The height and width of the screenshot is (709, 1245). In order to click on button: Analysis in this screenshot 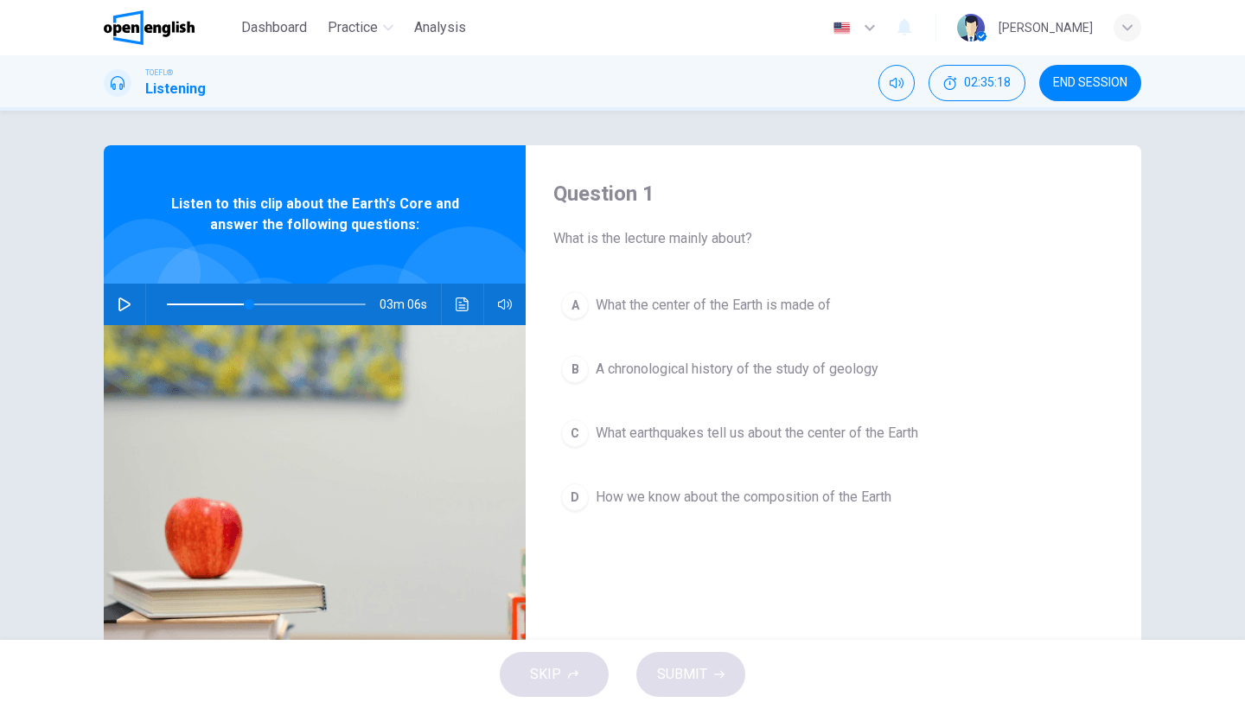, I will do `click(440, 28)`.